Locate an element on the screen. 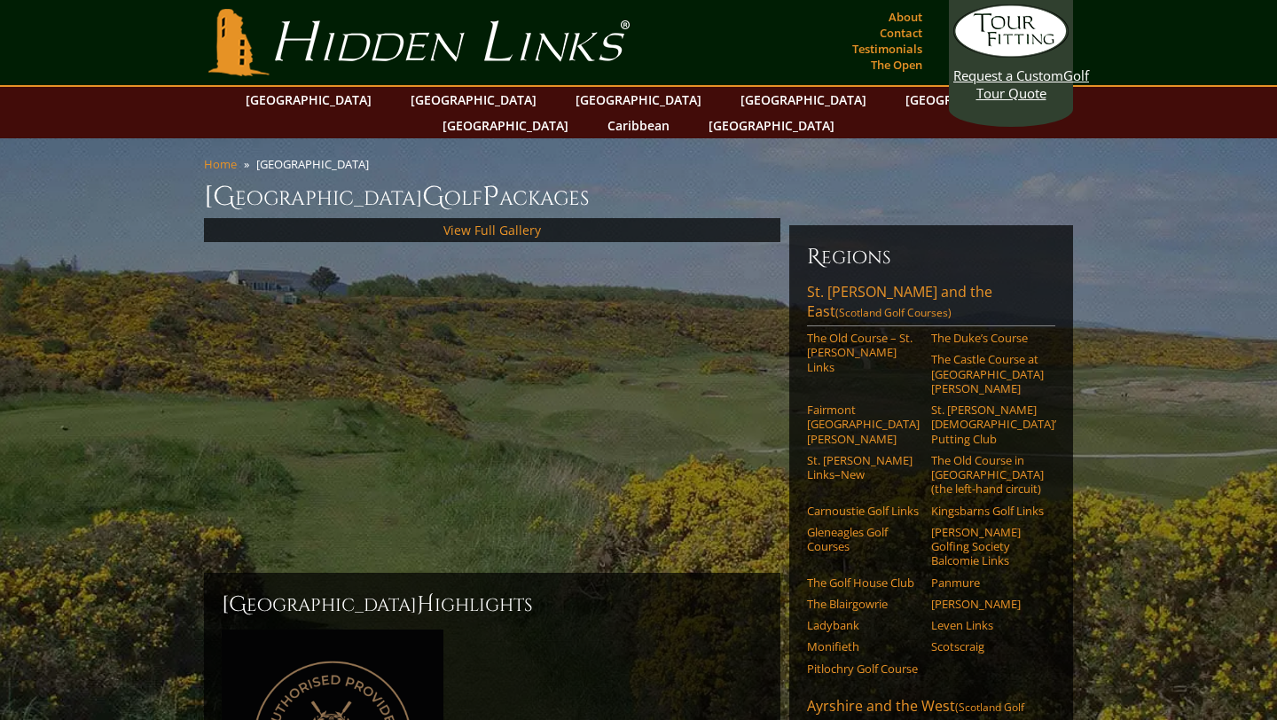 This screenshot has width=1277, height=720. span: (Scotland Golf Courses) is located at coordinates (893, 312).